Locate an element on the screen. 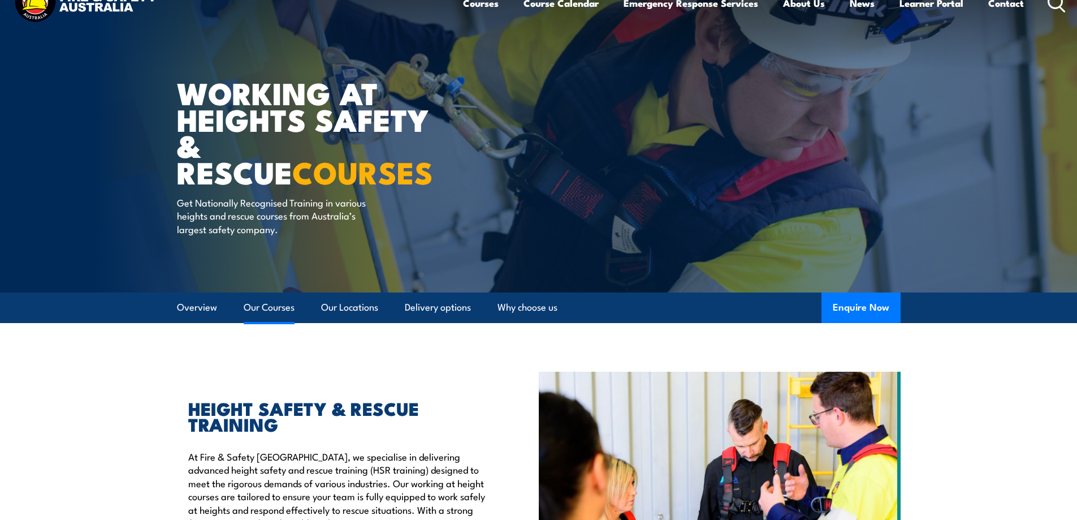 This screenshot has width=1077, height=520. p: Get Nationally Recognised Training in various heights and rescue courses from Australia’s largest... is located at coordinates (280, 215).